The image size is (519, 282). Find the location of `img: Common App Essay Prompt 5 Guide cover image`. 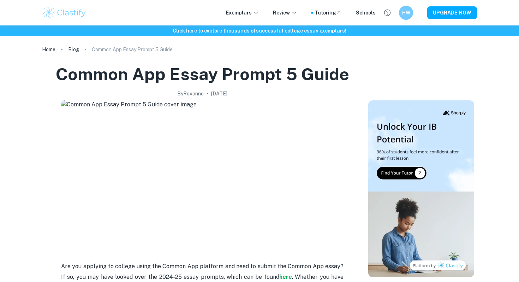

img: Common App Essay Prompt 5 Guide cover image is located at coordinates (202, 171).